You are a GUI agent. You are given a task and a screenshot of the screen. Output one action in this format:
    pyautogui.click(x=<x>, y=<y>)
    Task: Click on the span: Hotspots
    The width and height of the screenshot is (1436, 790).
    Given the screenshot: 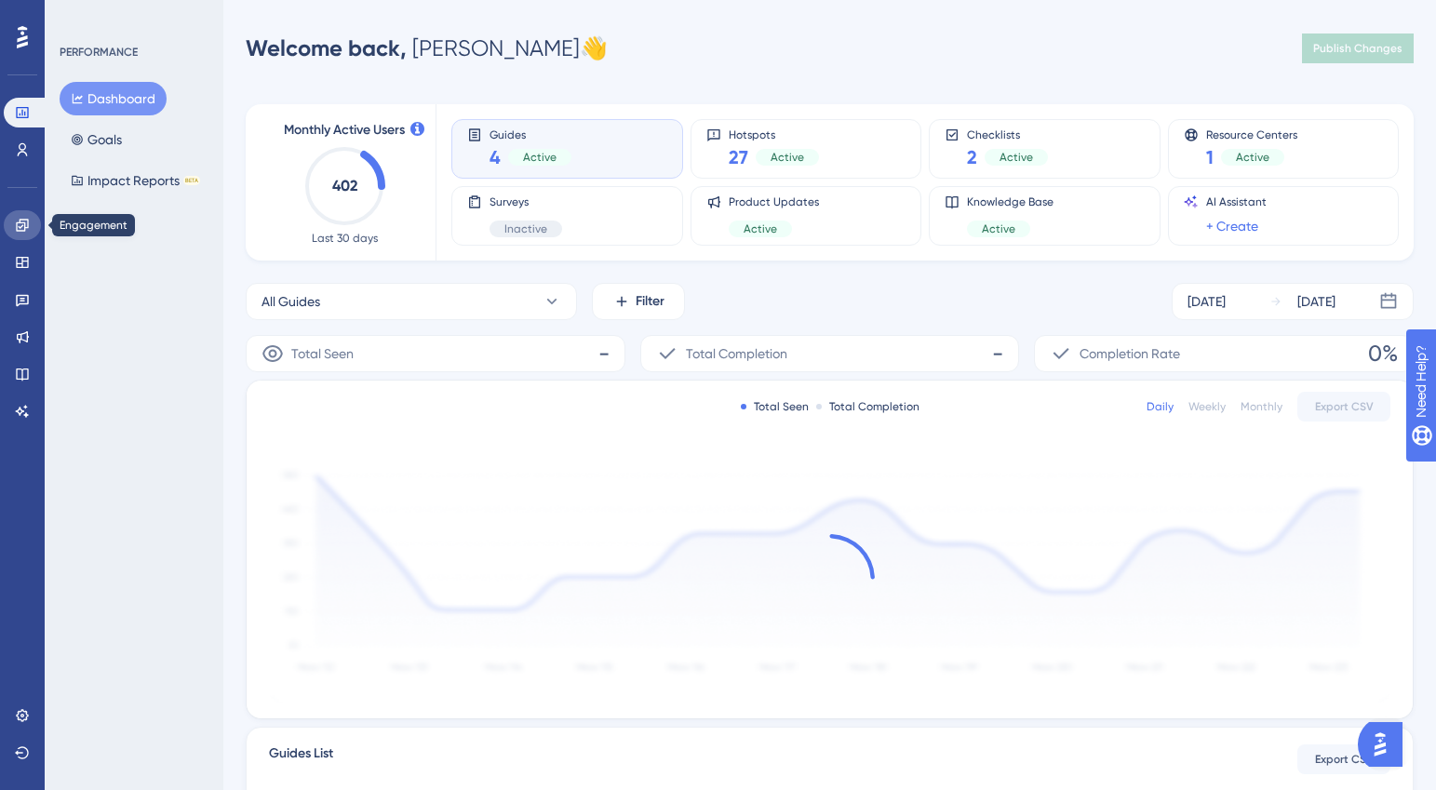 What is the action you would take?
    pyautogui.click(x=773, y=134)
    